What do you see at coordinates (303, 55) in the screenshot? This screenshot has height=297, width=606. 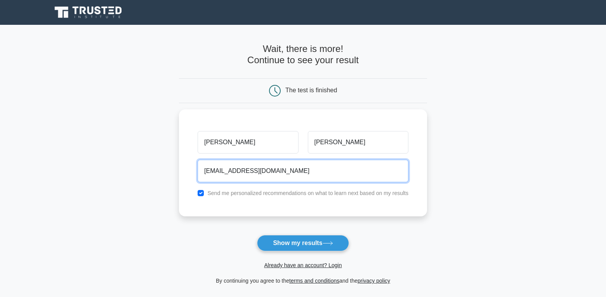 I see `h4: Wait, there is more! Continue to see your result` at bounding box center [303, 55].